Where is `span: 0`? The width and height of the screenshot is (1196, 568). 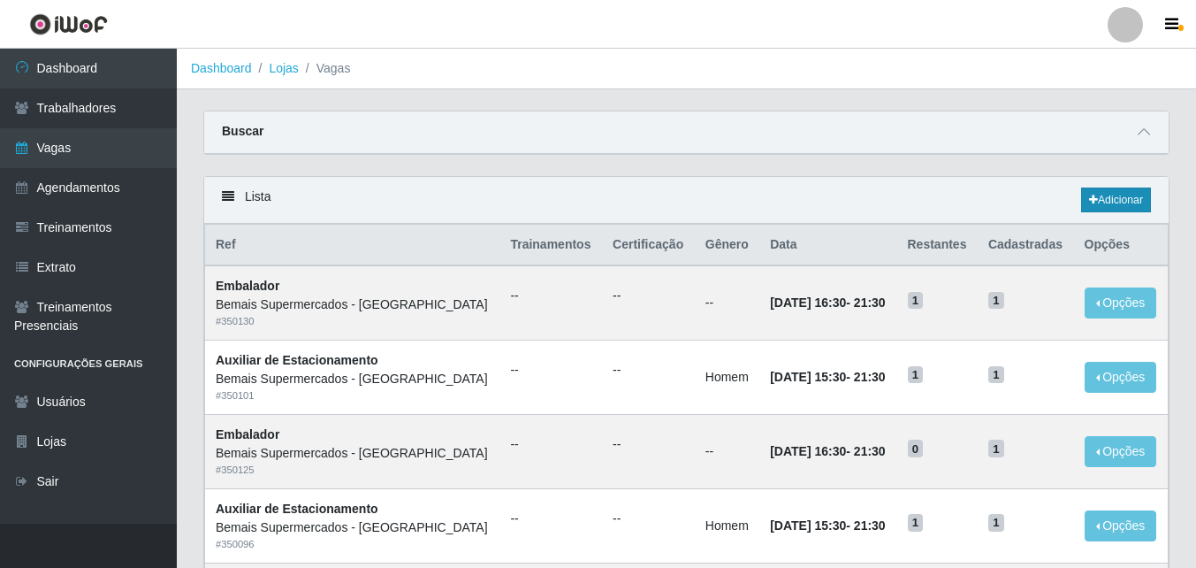
span: 0 is located at coordinates (916, 448).